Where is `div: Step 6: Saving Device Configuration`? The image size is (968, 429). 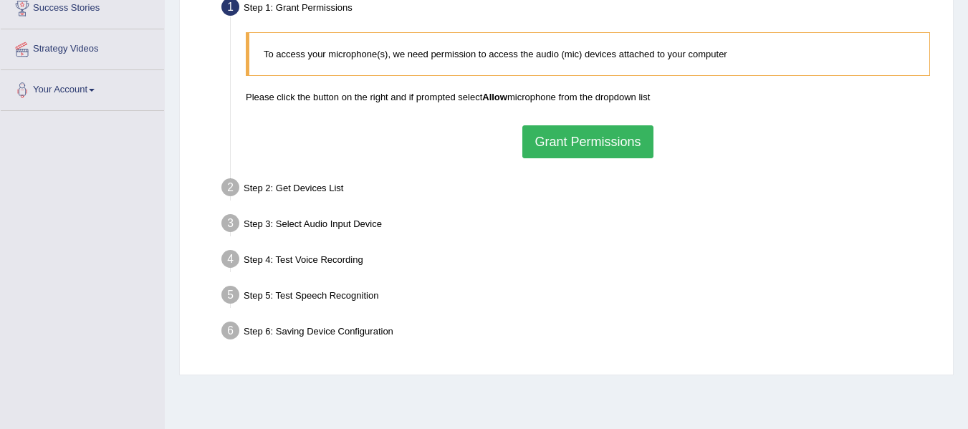
div: Step 6: Saving Device Configuration is located at coordinates (580, 333).